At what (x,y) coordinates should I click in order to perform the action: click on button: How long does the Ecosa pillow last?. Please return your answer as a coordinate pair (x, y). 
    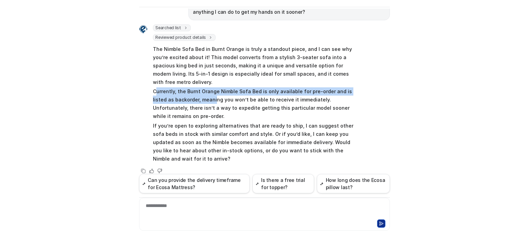
    Looking at the image, I should click on (353, 184).